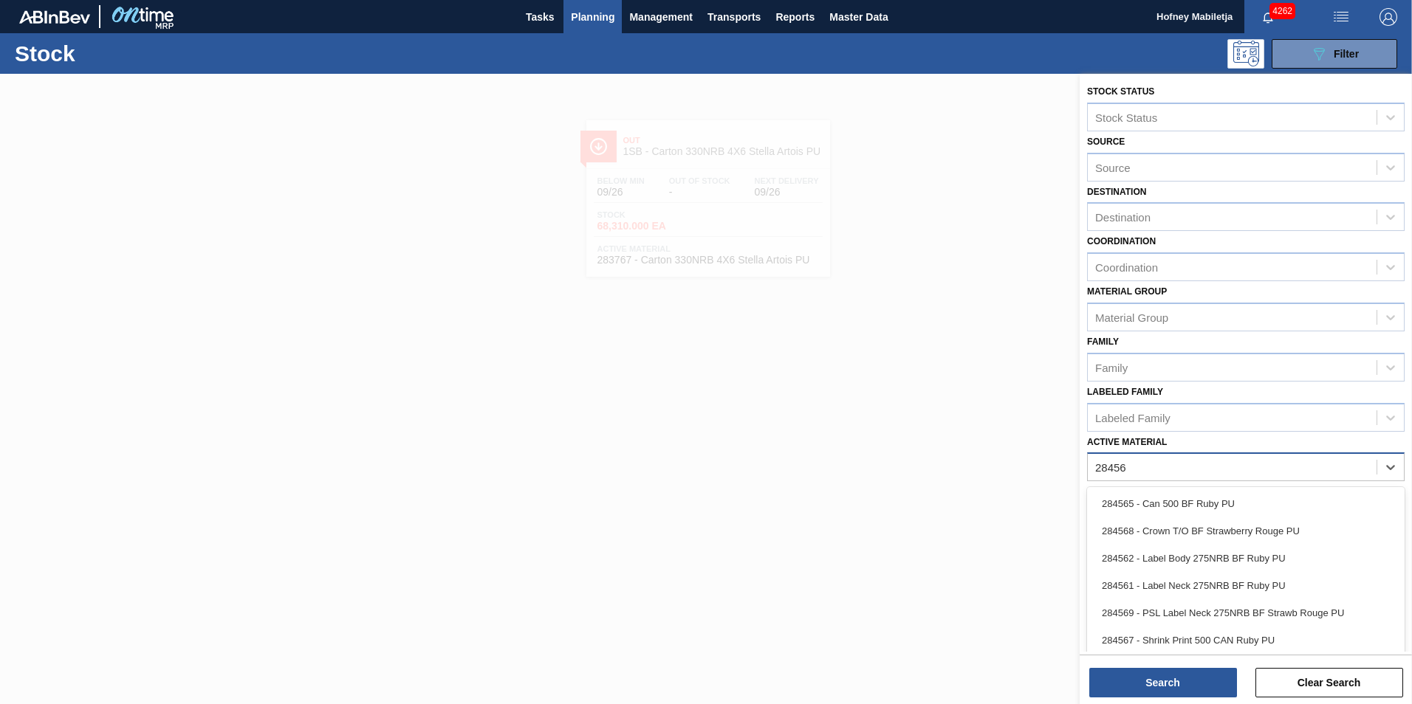 This screenshot has width=1412, height=704. Describe the element at coordinates (1126, 117) in the screenshot. I see `div: Stock Status` at that location.